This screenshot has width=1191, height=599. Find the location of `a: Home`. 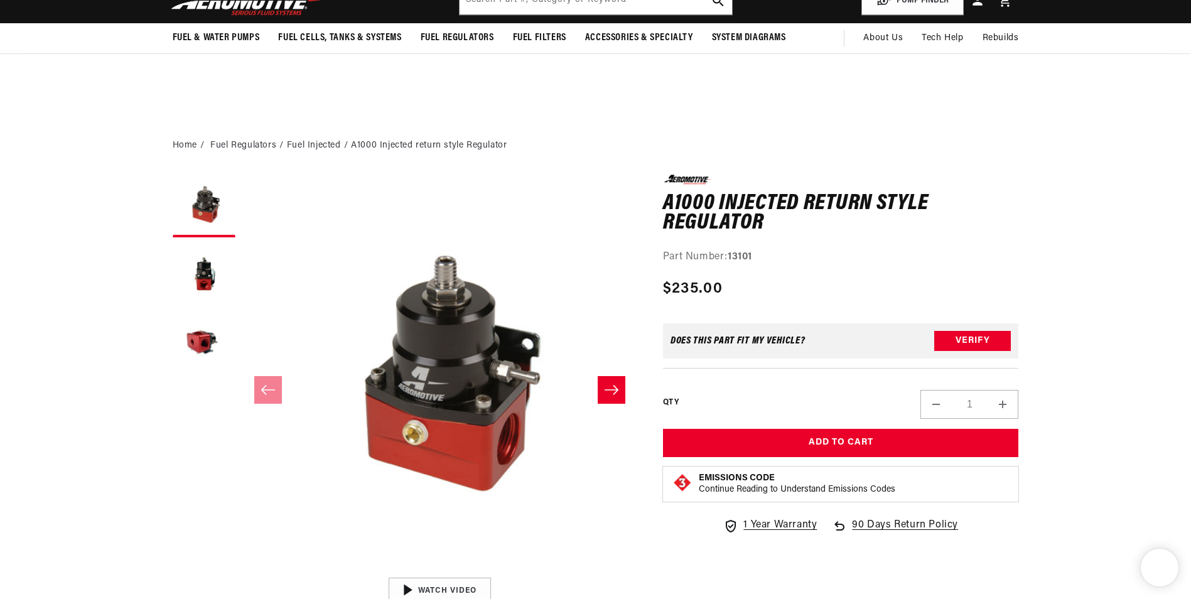

a: Home is located at coordinates (185, 146).